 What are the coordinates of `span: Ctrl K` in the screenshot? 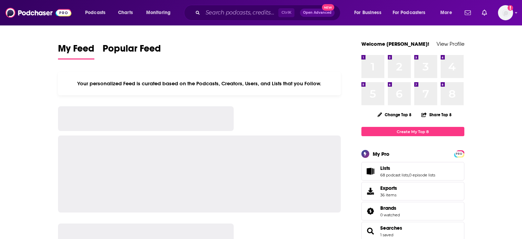 It's located at (286, 13).